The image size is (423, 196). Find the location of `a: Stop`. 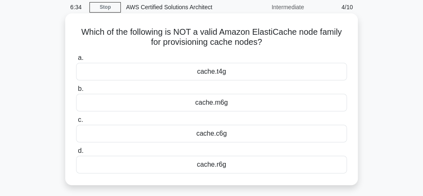

a: Stop is located at coordinates (105, 7).